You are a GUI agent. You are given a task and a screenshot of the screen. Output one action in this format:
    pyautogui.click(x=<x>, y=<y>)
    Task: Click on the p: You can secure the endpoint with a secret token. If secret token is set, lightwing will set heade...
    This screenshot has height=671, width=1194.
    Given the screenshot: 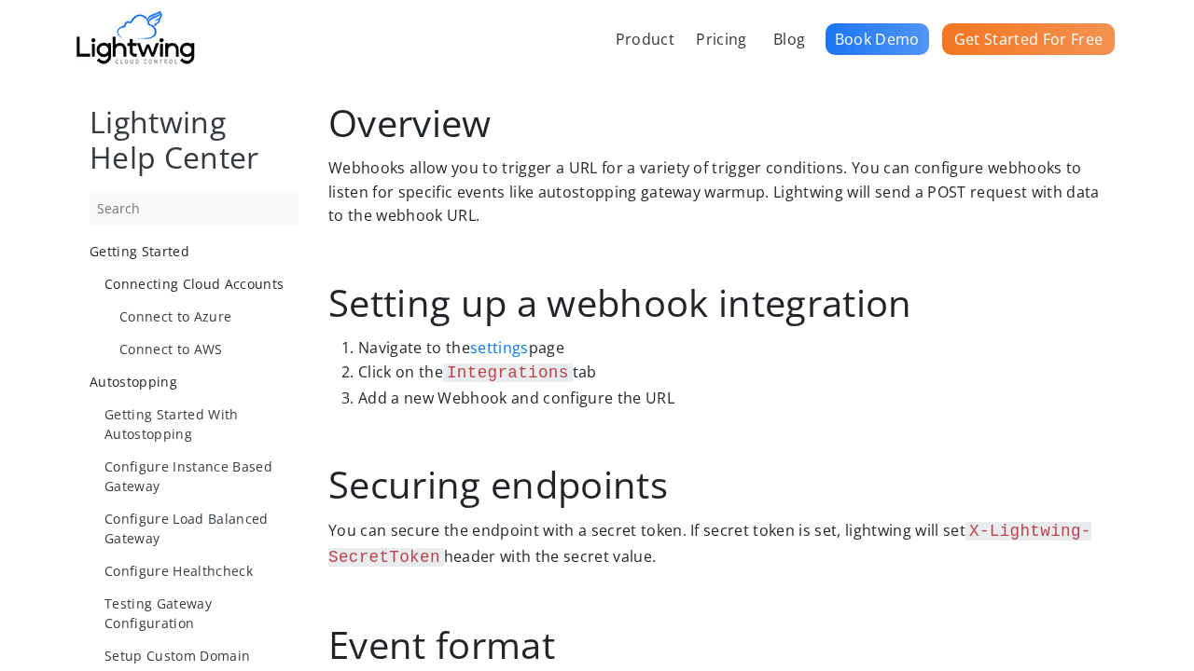 What is the action you would take?
    pyautogui.click(x=716, y=545)
    